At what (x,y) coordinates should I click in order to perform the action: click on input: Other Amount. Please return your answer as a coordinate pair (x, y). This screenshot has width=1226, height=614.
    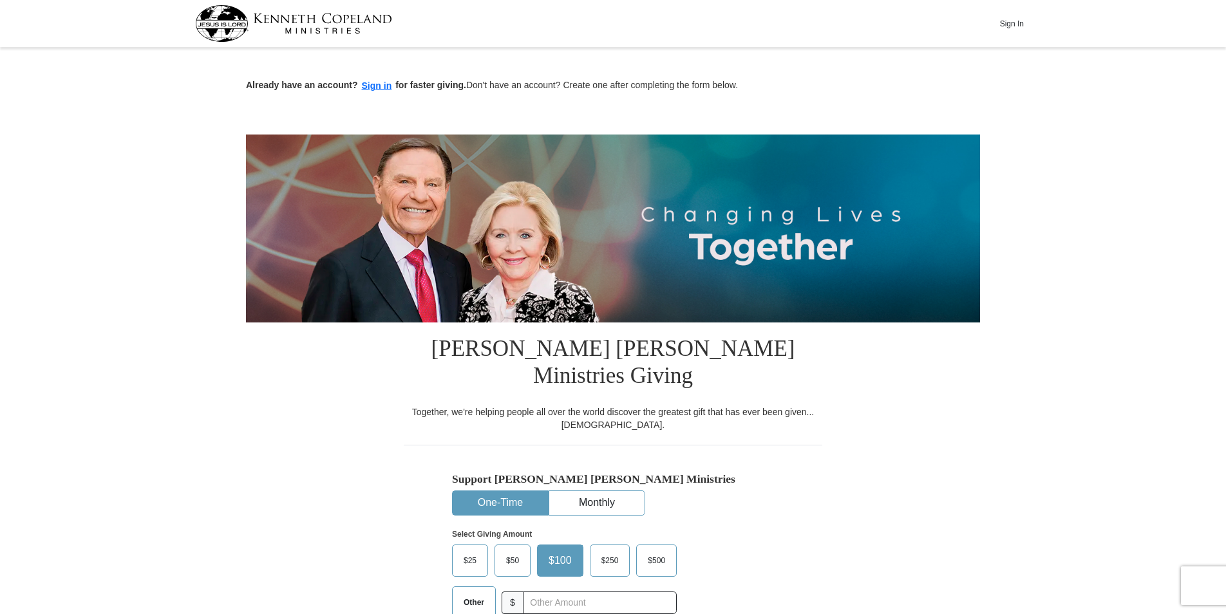
    Looking at the image, I should click on (599, 603).